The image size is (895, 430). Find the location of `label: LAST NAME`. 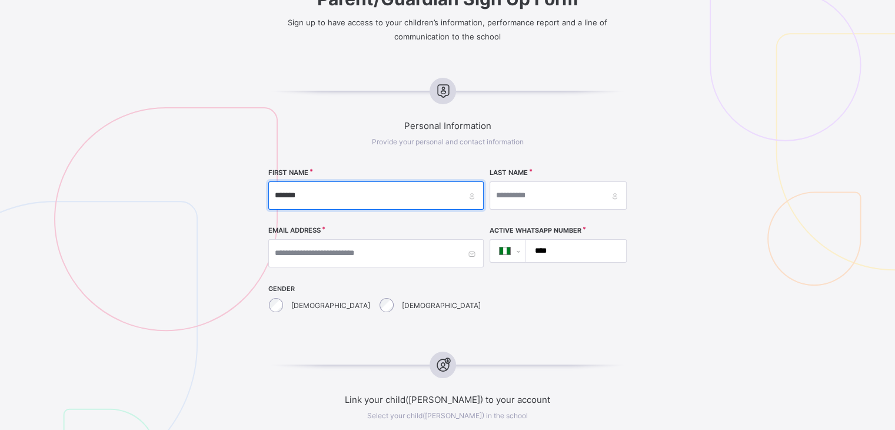

label: LAST NAME is located at coordinates (508, 172).